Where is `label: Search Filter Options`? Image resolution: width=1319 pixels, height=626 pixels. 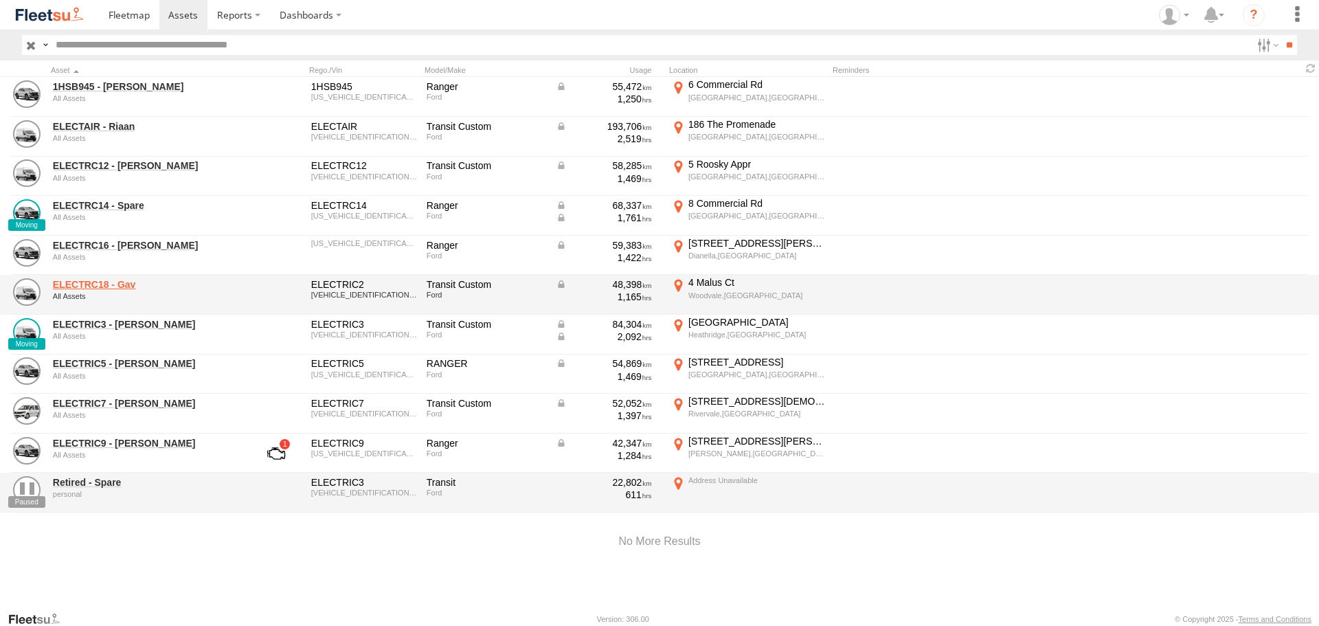
label: Search Filter Options is located at coordinates (1266, 45).